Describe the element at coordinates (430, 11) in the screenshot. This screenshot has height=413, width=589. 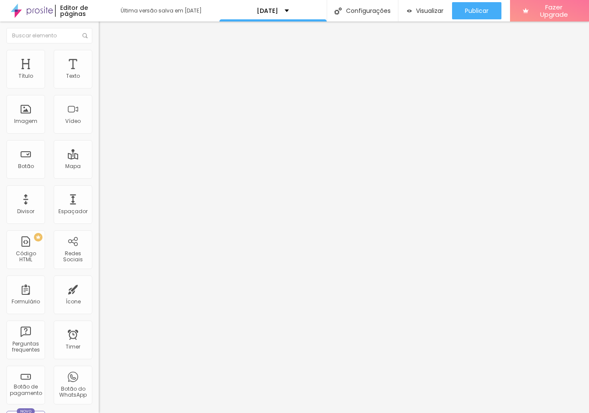
I see `span: Visualizar` at that location.